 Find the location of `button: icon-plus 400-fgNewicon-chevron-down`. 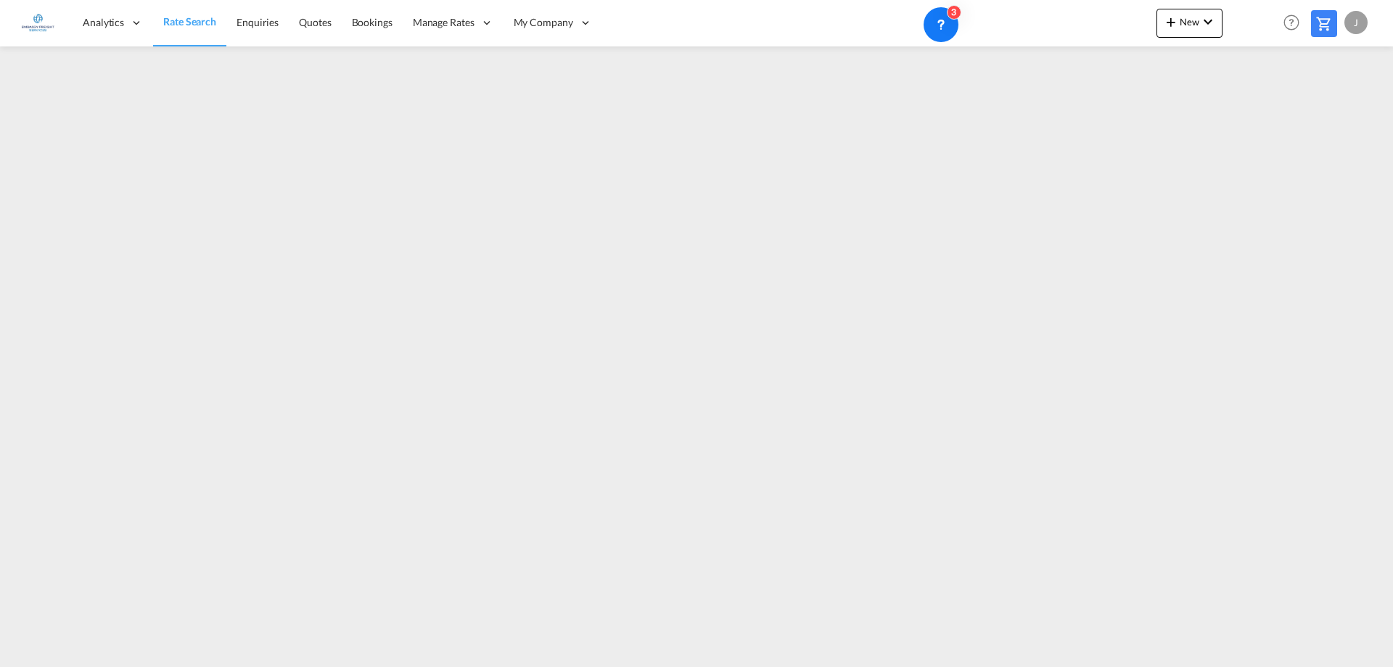

button: icon-plus 400-fgNewicon-chevron-down is located at coordinates (1189, 23).